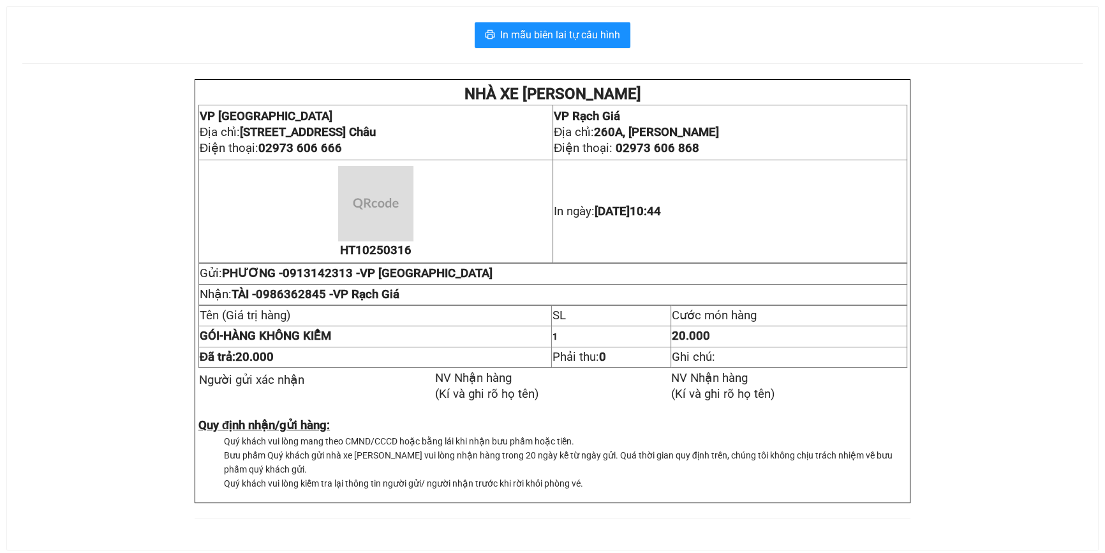  What do you see at coordinates (264, 425) in the screenshot?
I see `strong: Quy định nhận/gửi hàng:` at bounding box center [264, 425].